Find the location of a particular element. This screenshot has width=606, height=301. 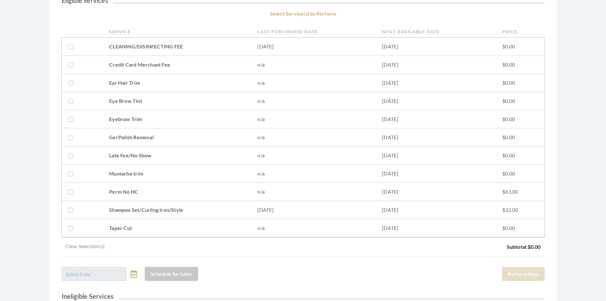

a: Clear Selection(s) is located at coordinates (85, 247).